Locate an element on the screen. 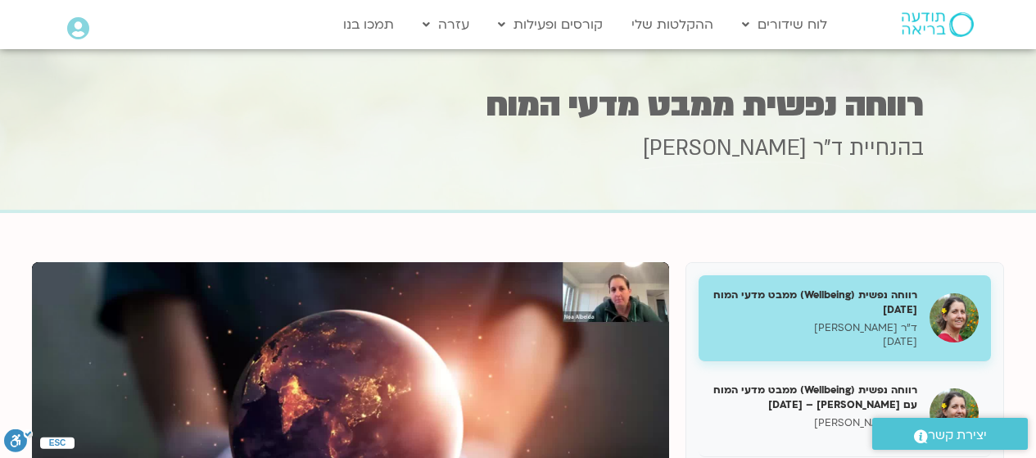 Image resolution: width=1036 pixels, height=458 pixels. h1: רווחה נפשית ממבט מדעי המוח is located at coordinates (518, 105).